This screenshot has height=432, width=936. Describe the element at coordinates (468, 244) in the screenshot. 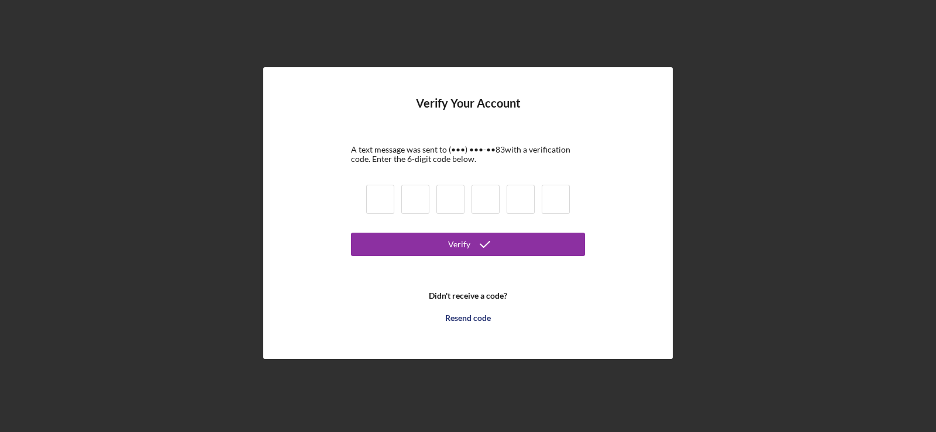

I see `button: Verify` at that location.